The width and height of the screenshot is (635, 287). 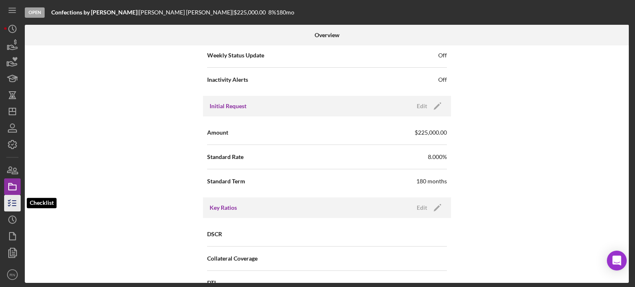 What do you see at coordinates (225, 157) in the screenshot?
I see `span: Standard Rate` at bounding box center [225, 157].